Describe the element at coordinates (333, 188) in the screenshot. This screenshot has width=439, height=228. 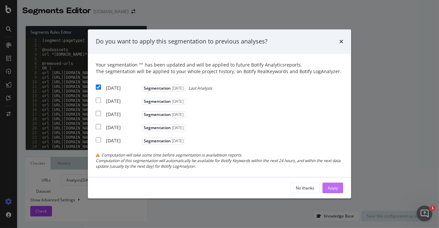
I see `button: Apply` at that location.